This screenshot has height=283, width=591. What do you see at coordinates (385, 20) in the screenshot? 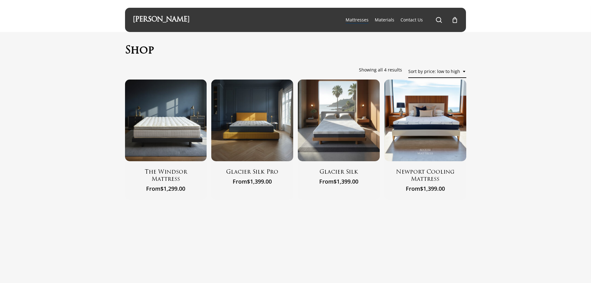
I see `span: Materials` at bounding box center [385, 20].